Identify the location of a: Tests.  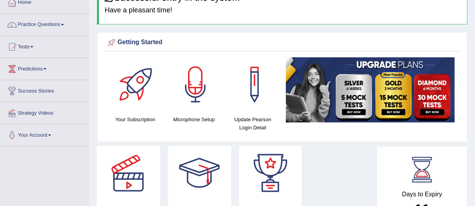
(45, 46).